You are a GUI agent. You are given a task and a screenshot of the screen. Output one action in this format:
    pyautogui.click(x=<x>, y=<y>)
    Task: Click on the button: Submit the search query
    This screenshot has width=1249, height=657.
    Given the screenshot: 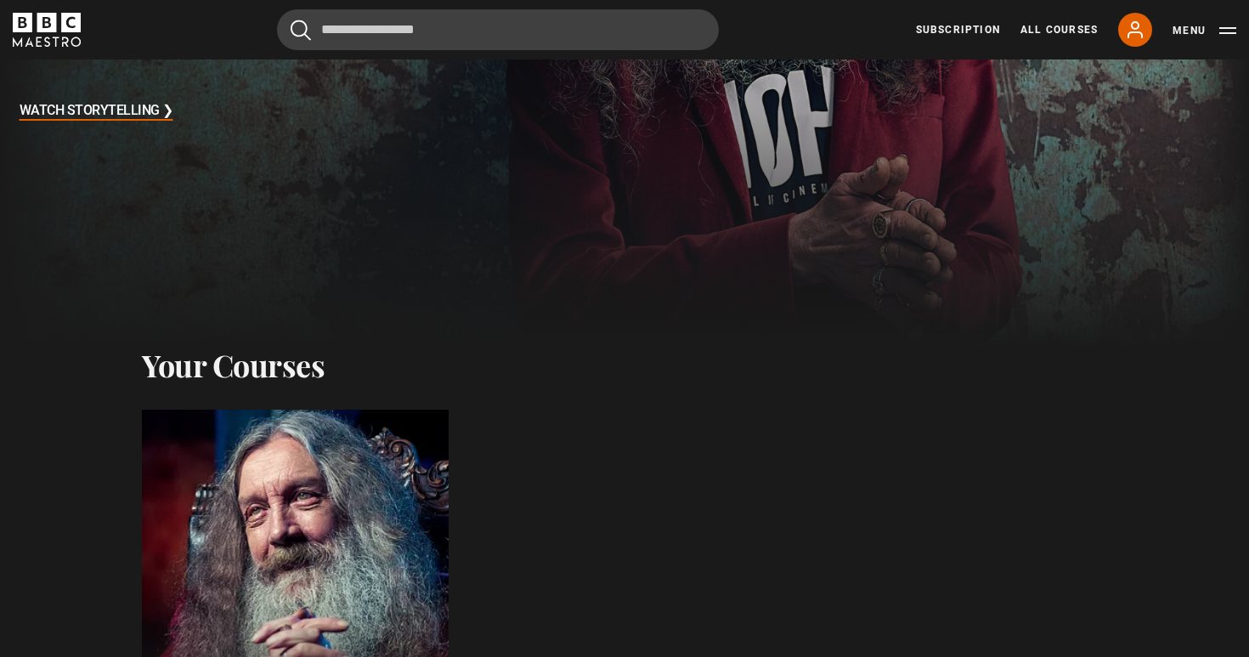 What is the action you would take?
    pyautogui.click(x=301, y=30)
    